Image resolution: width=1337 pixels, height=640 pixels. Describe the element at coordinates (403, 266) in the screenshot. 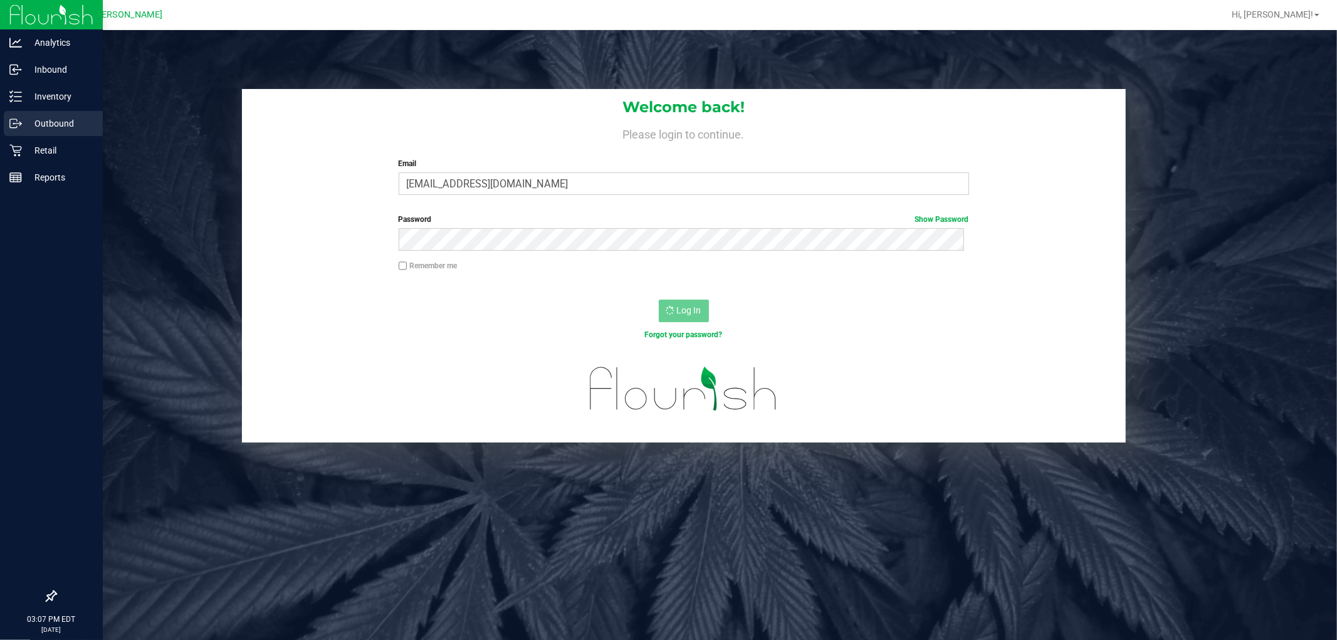

I see `input: Remember me` at that location.